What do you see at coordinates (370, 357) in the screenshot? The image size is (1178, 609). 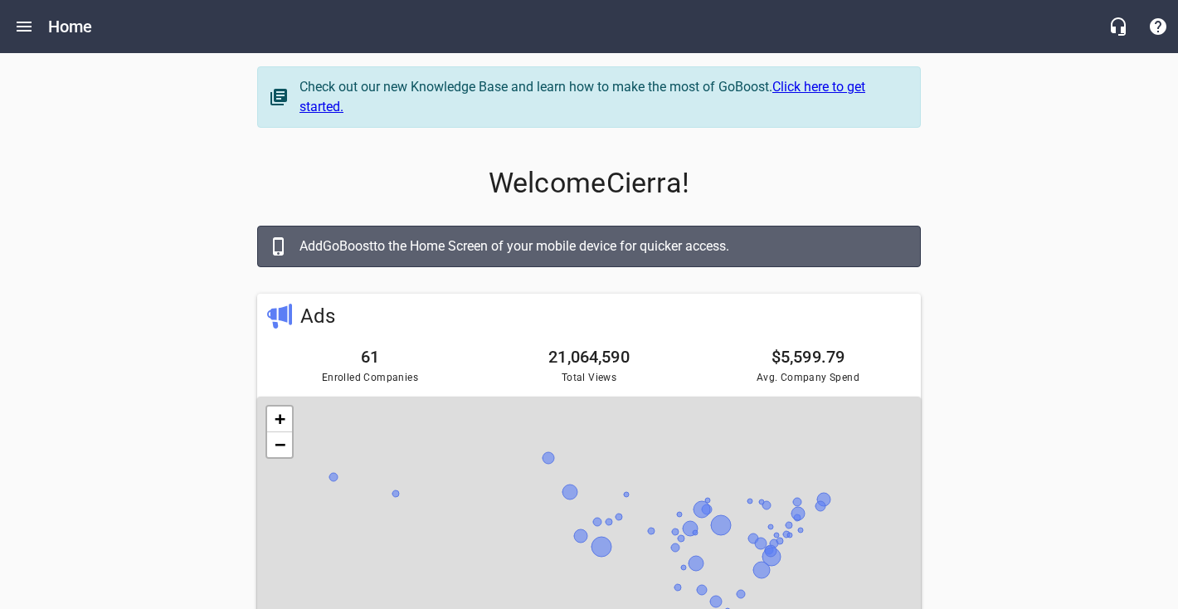 I see `h6: 61` at bounding box center [370, 357].